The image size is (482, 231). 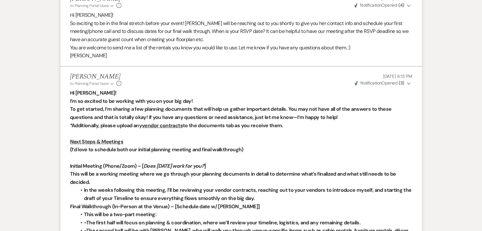 What do you see at coordinates (383, 5) in the screenshot?
I see `button: NotificationOpened (4)` at bounding box center [383, 5].